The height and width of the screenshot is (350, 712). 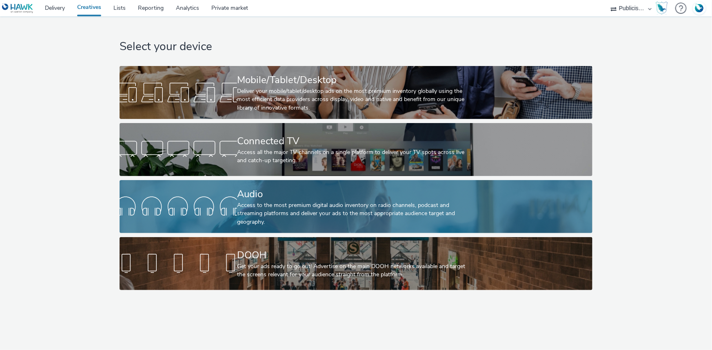 What do you see at coordinates (356, 150) in the screenshot?
I see `a: Connected TVAccess all the major TV channels on a single platform to deliver your TV spots across...` at bounding box center [356, 150].